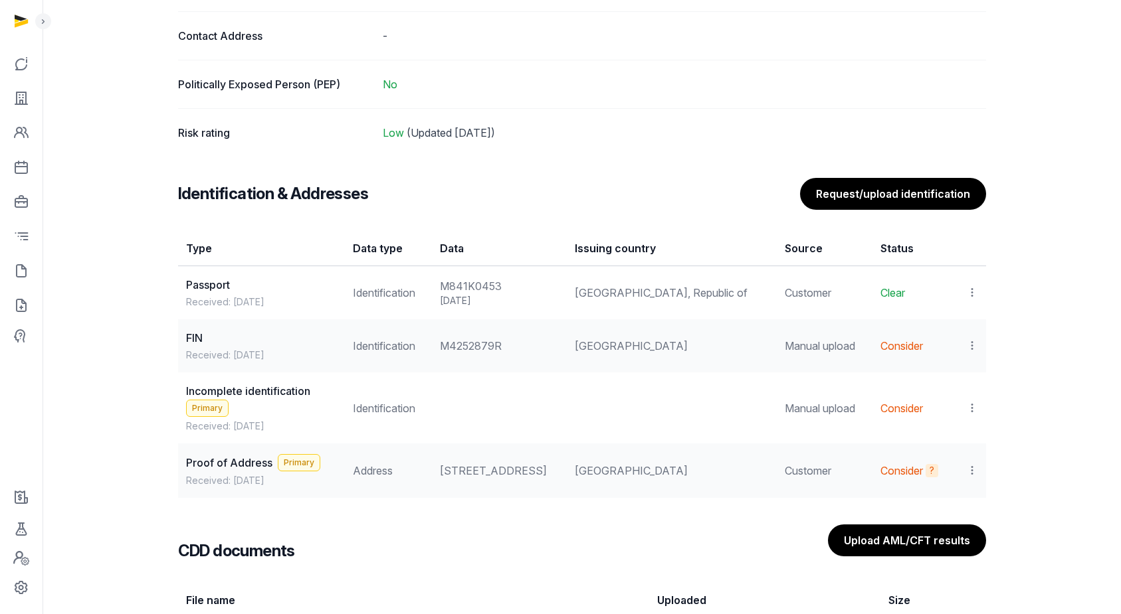 This screenshot has height=614, width=1121. I want to click on th: Issuing country, so click(672, 248).